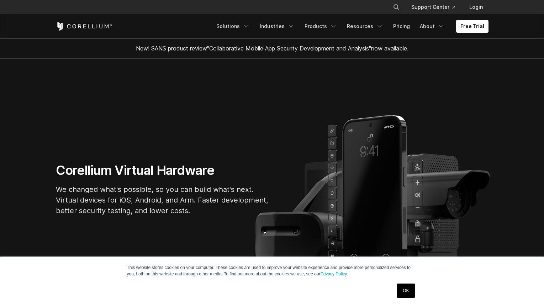 The width and height of the screenshot is (544, 307). Describe the element at coordinates (272, 271) in the screenshot. I see `p: This website stores cookies on your computer. These cookies are used to improve your website expe...` at that location.